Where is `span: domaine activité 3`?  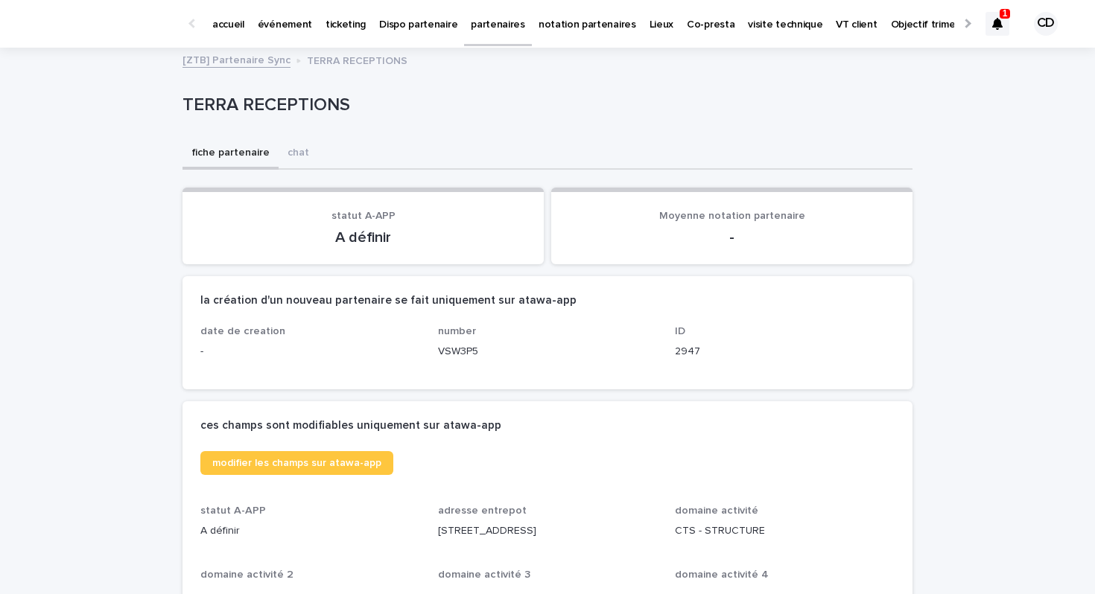 span: domaine activité 3 is located at coordinates (484, 575).